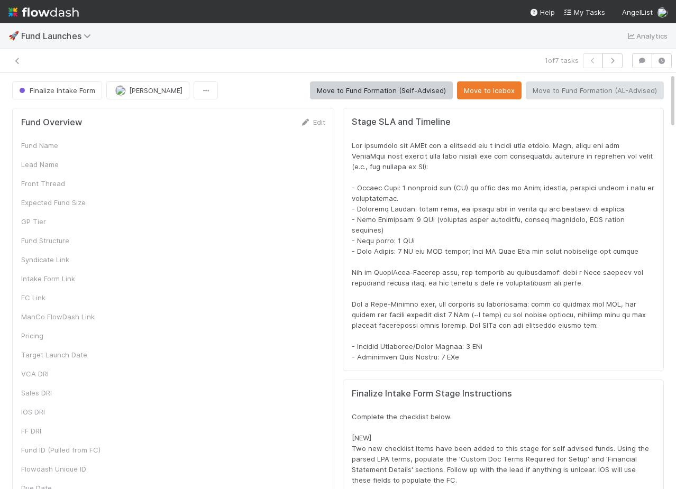 The width and height of the screenshot is (676, 489). Describe the element at coordinates (503, 394) in the screenshot. I see `h5: Finalize Intake Form Stage Instructions` at that location.